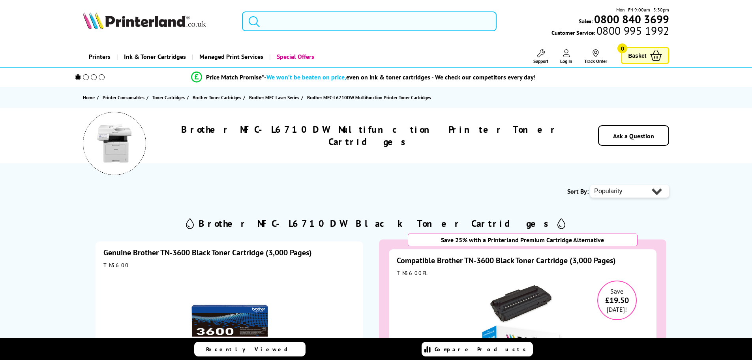 The height and width of the screenshot is (360, 752). Describe the element at coordinates (364, 77) in the screenshot. I see `li: modal_Promise` at that location.